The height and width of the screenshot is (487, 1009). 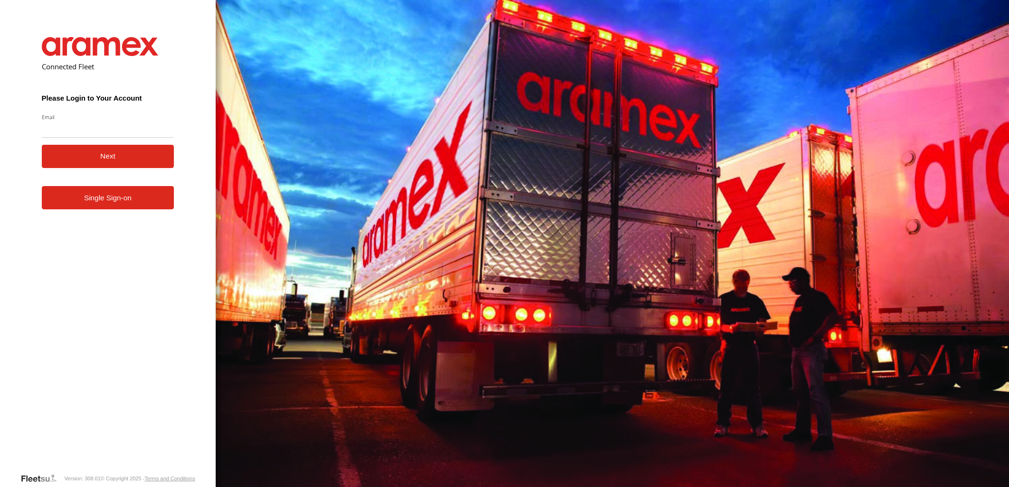 What do you see at coordinates (100, 47) in the screenshot?
I see `img: Aramex` at bounding box center [100, 47].